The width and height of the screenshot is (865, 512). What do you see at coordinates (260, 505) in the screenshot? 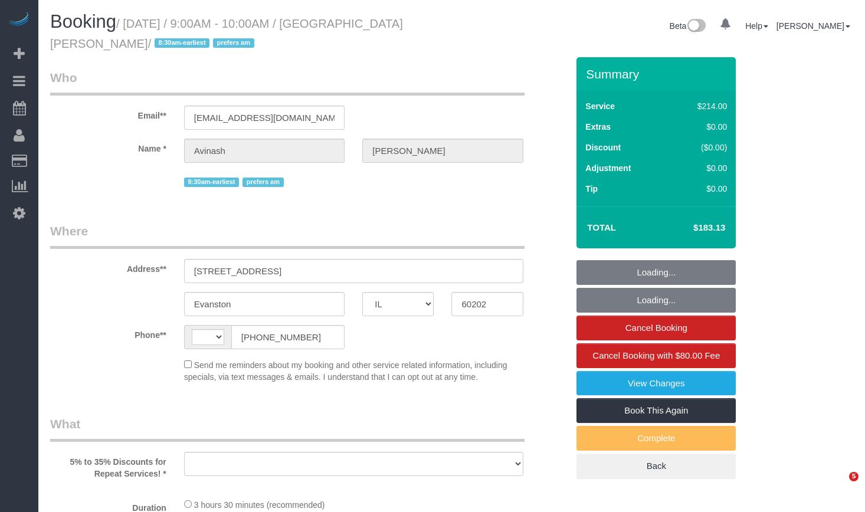
I see `span: 3 hours 30 minutes (recommended)` at bounding box center [260, 505].